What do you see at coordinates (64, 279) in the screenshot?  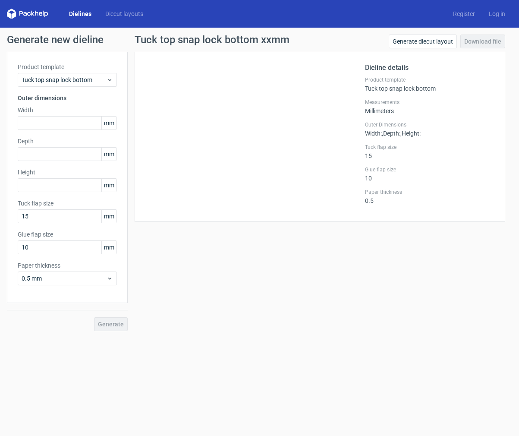 I see `span: 0.5 mm` at bounding box center [64, 279].